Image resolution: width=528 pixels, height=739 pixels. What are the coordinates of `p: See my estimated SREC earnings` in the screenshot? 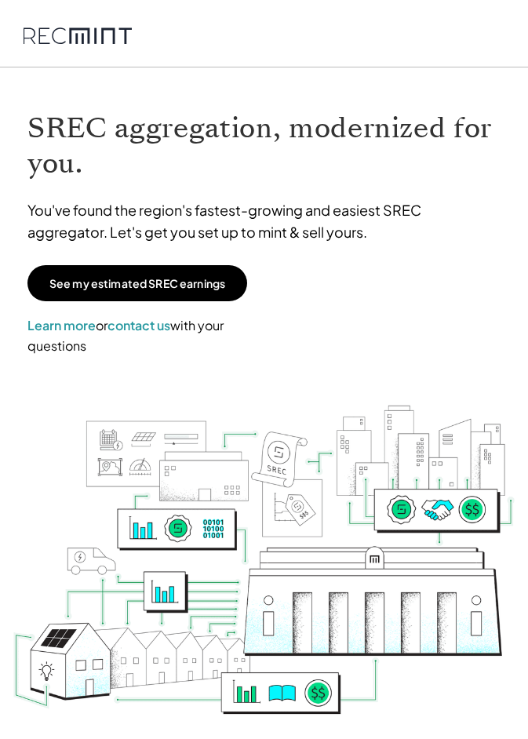 It's located at (137, 283).